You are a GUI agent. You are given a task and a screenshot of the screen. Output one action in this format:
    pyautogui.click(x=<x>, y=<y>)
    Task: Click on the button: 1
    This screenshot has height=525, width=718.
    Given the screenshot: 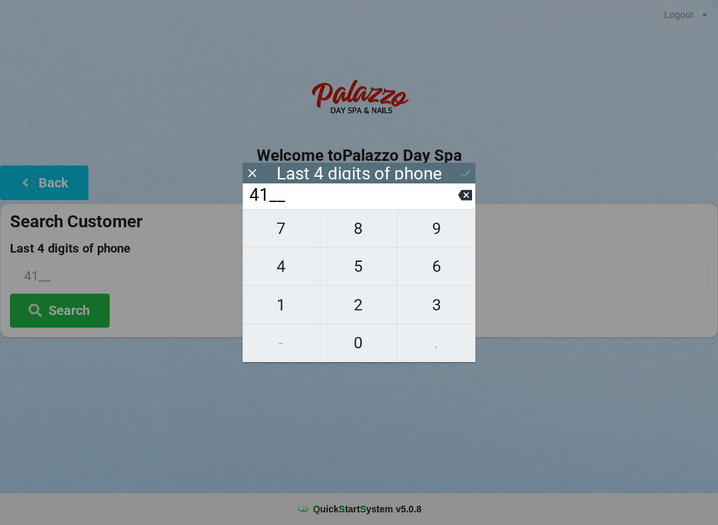 What is the action you would take?
    pyautogui.click(x=281, y=304)
    